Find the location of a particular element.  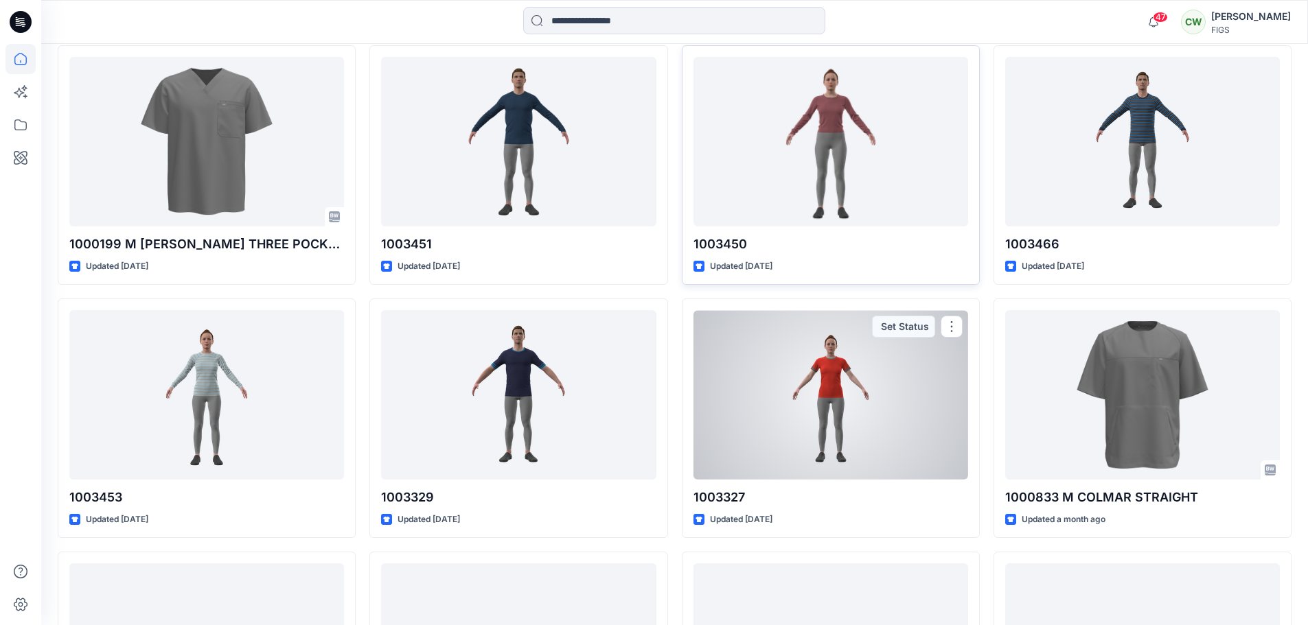

p: 1003450 is located at coordinates (831, 244).